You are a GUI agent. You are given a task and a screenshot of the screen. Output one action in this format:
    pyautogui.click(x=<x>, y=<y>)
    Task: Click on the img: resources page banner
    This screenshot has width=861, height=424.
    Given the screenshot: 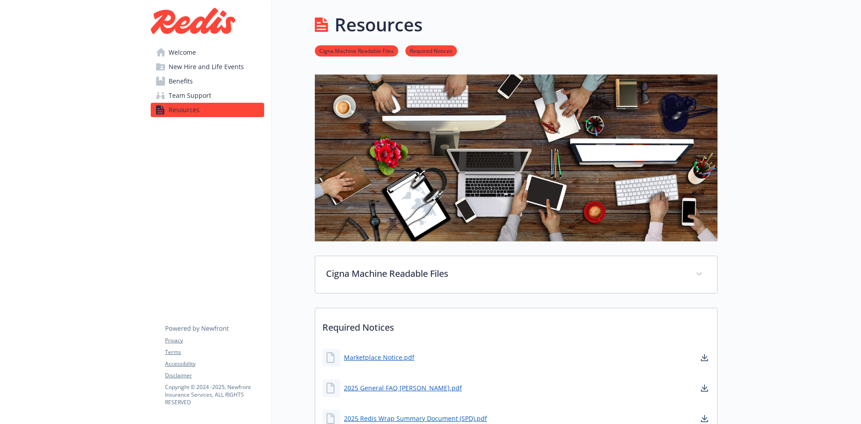 What is the action you would take?
    pyautogui.click(x=516, y=158)
    